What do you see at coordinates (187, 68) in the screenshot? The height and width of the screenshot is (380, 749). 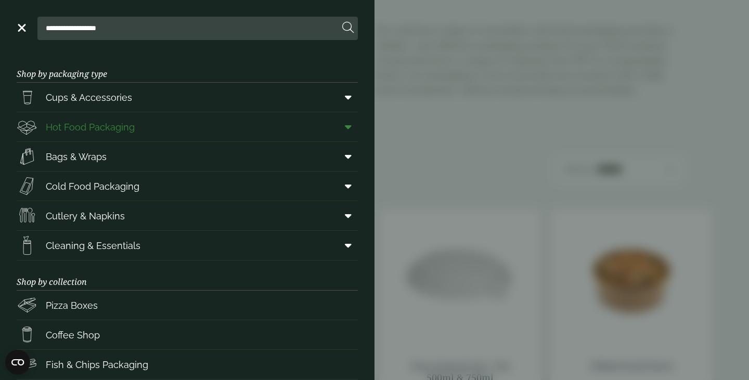 I see `h3: Shop by packaging type` at bounding box center [187, 68].